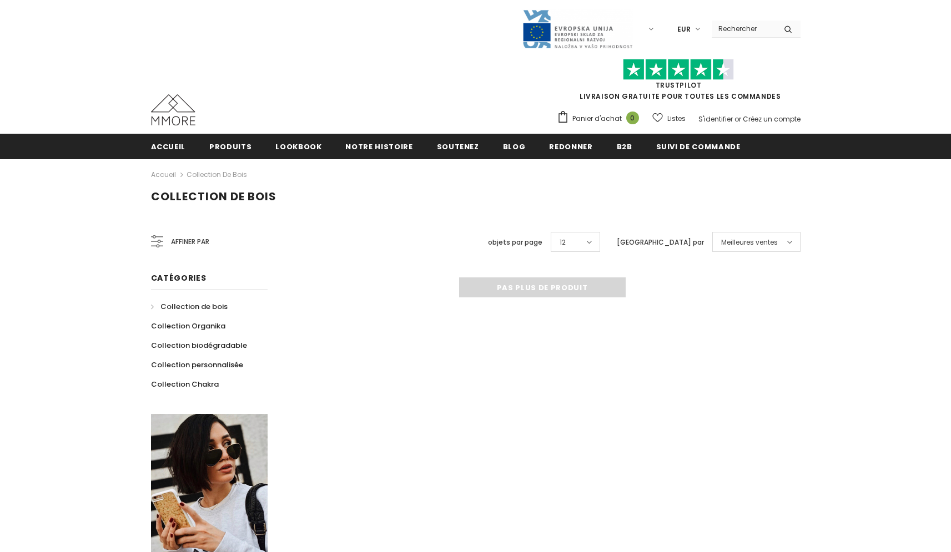 This screenshot has width=951, height=552. Describe the element at coordinates (678, 85) in the screenshot. I see `a: TrustPilot` at that location.